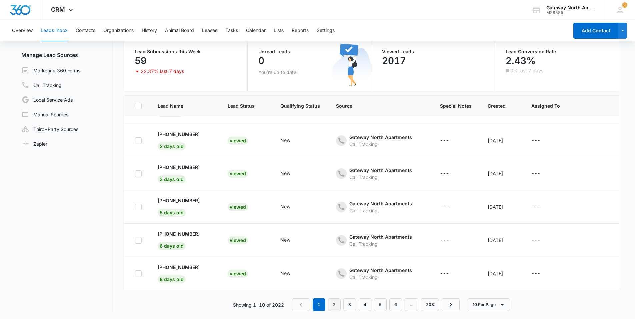 The height and width of the screenshot is (319, 635). Describe the element at coordinates (149, 31) in the screenshot. I see `button: History` at that location.